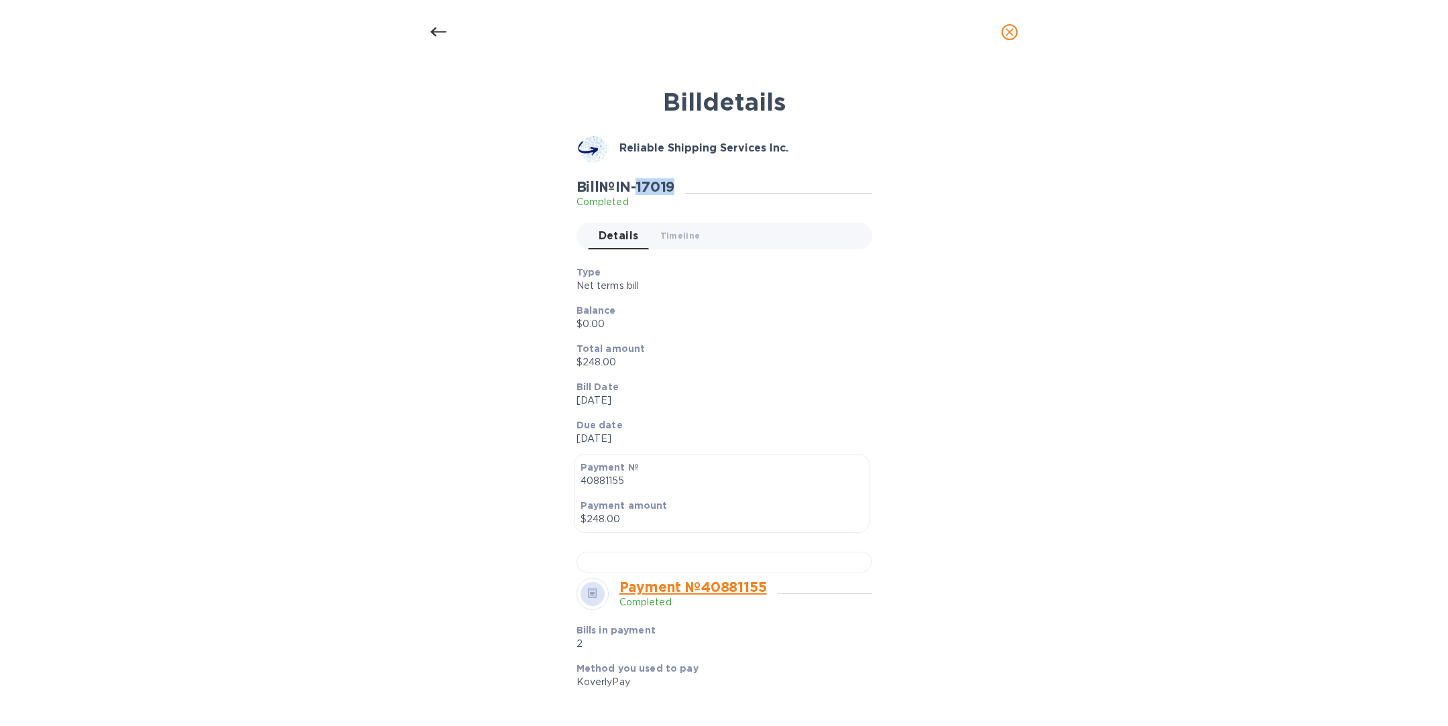 This screenshot has width=1448, height=726. What do you see at coordinates (719, 682) in the screenshot?
I see `div: KoverlyPay` at bounding box center [719, 682].